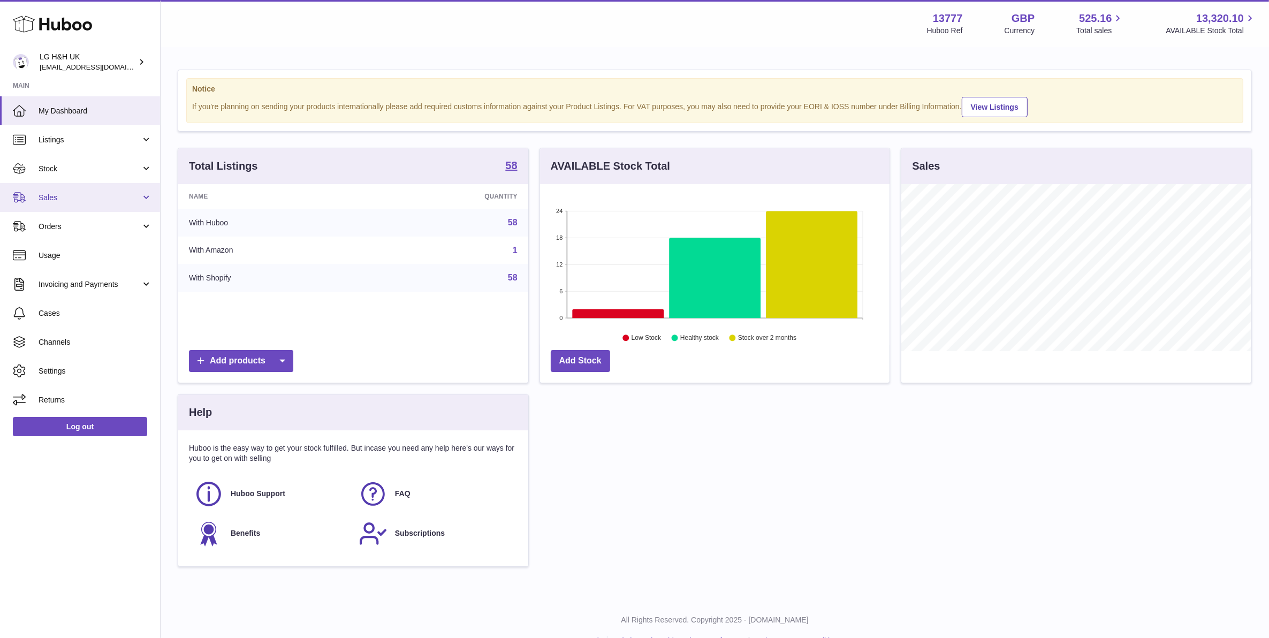 The image size is (1269, 638). What do you see at coordinates (200, 412) in the screenshot?
I see `h3: Help` at bounding box center [200, 412].